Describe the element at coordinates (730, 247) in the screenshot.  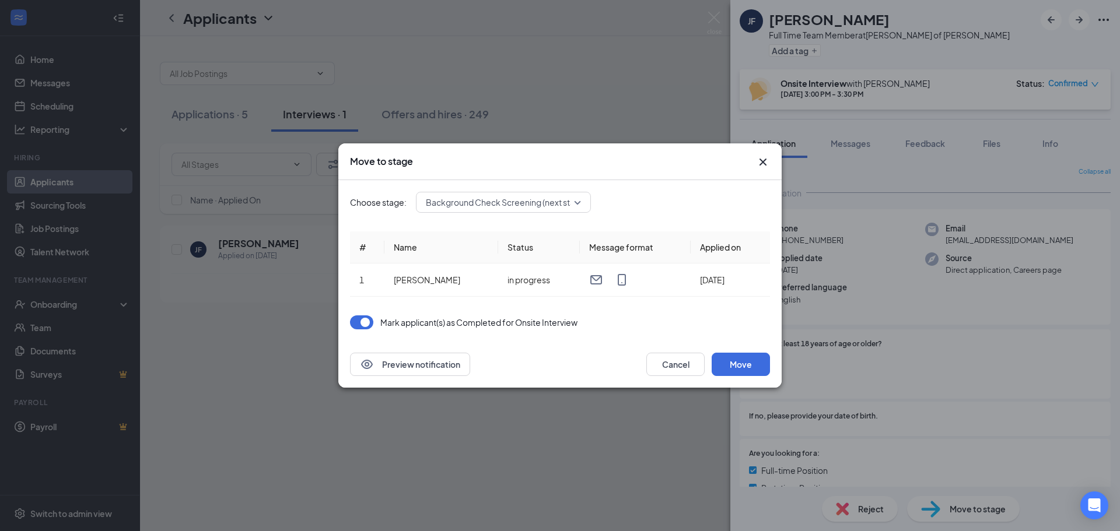
I see `th: Applied on` at that location.